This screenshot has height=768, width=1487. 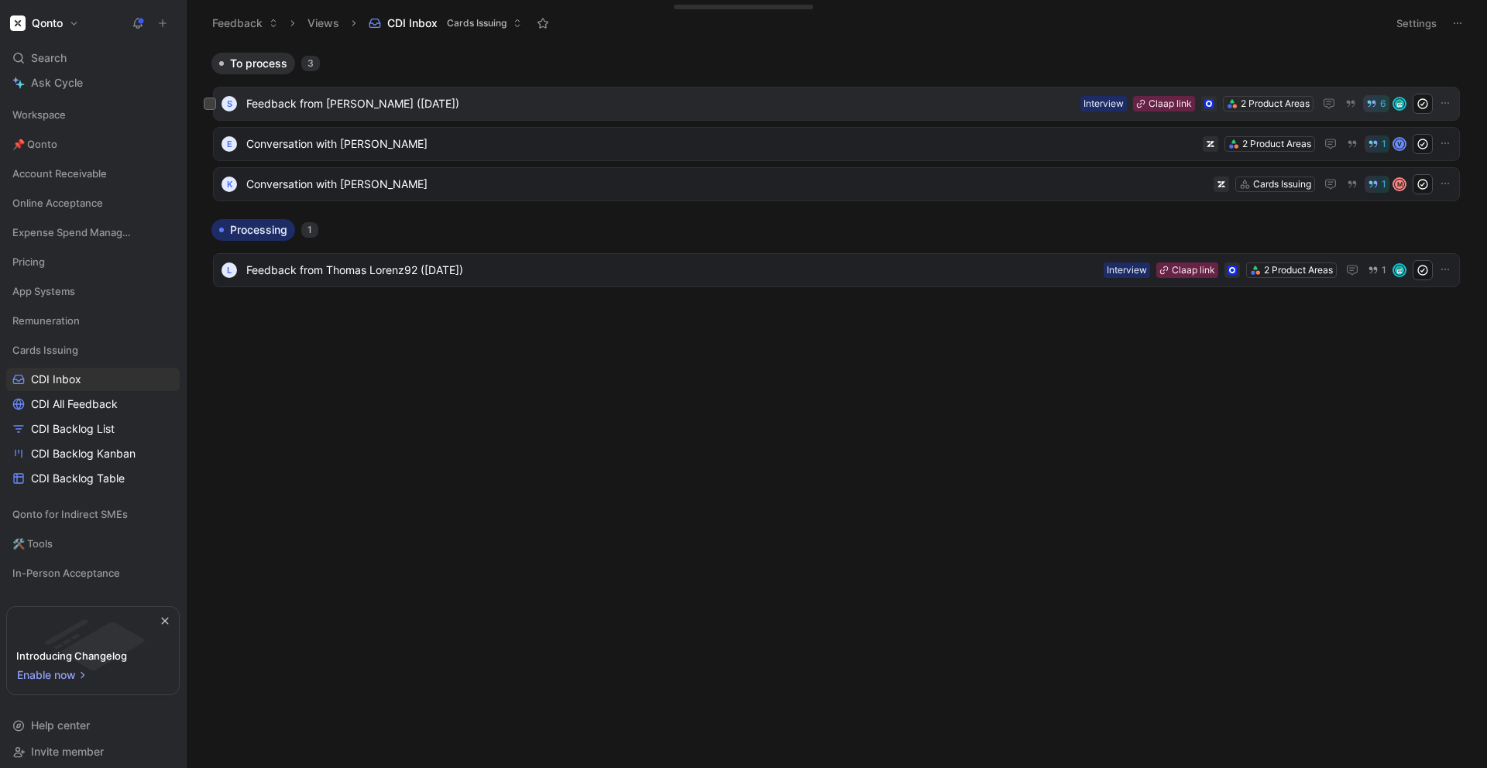 I want to click on div: V, so click(x=1399, y=144).